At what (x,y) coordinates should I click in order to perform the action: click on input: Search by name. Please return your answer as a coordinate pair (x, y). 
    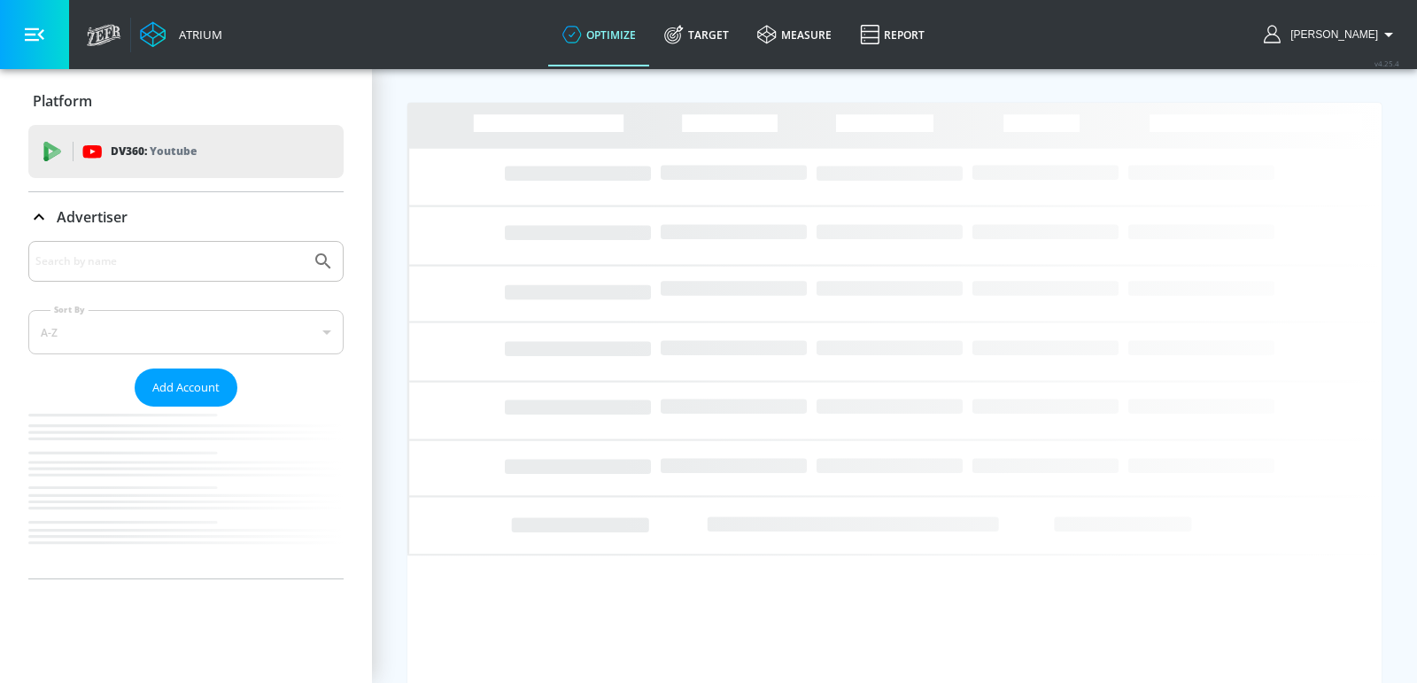
    Looking at the image, I should click on (169, 261).